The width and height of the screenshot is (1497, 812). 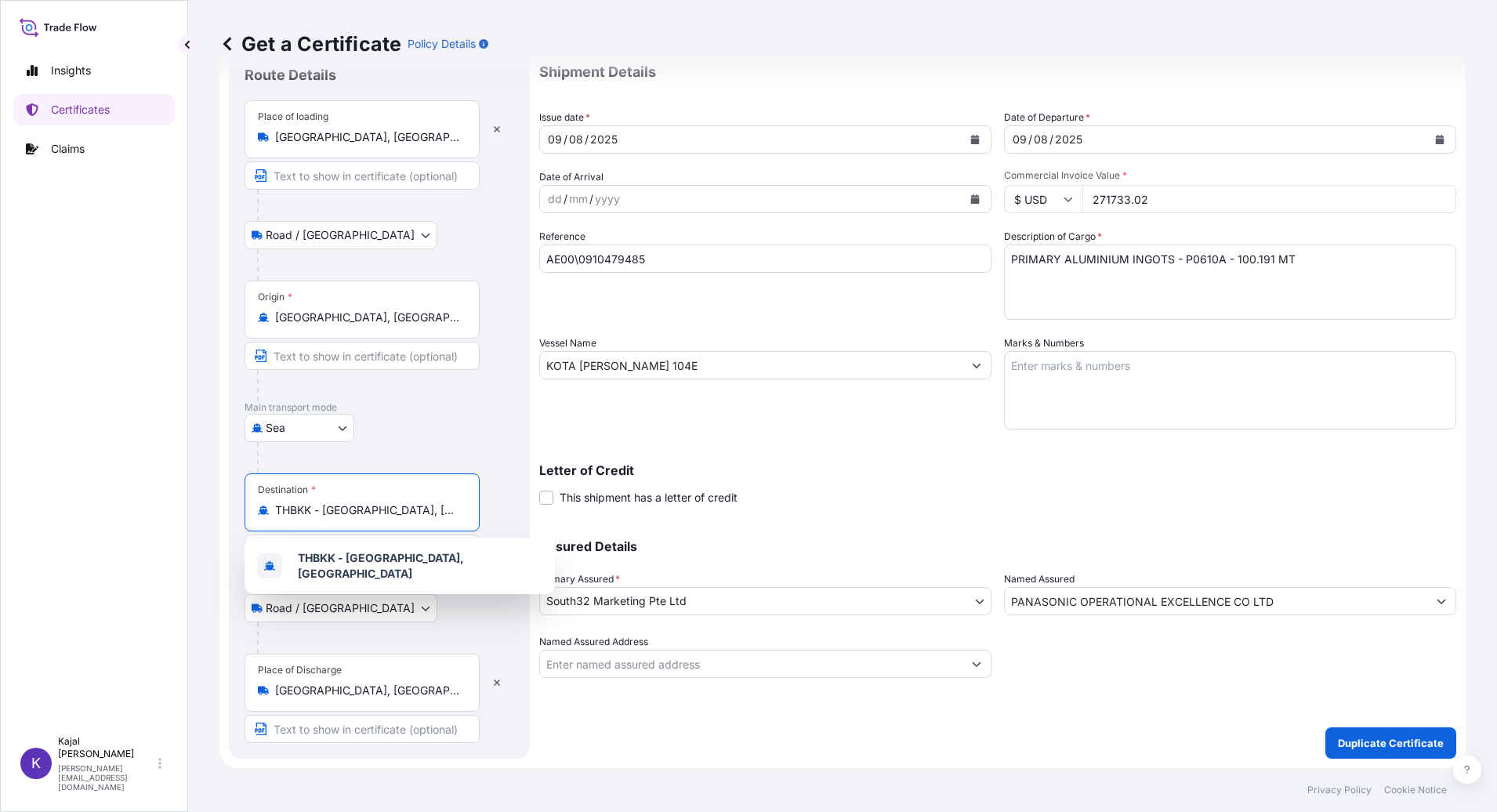 What do you see at coordinates (1052, 237) in the screenshot?
I see `label: Description of Cargo` at bounding box center [1052, 237].